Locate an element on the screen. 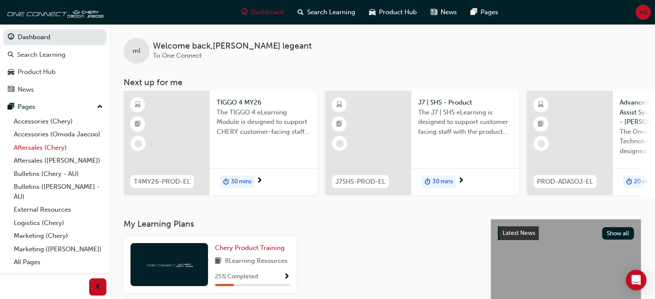 This screenshot has height=299, width=655. span: 8 Learning Resources is located at coordinates (256, 261).